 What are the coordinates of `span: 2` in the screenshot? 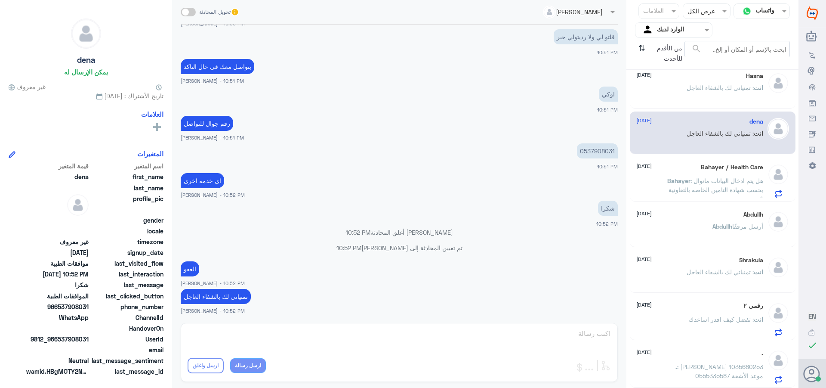 It's located at (57, 317).